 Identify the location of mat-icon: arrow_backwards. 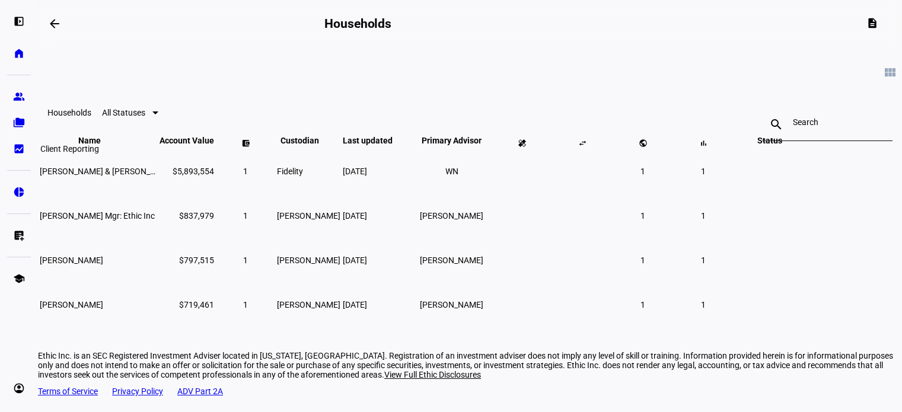
(55, 24).